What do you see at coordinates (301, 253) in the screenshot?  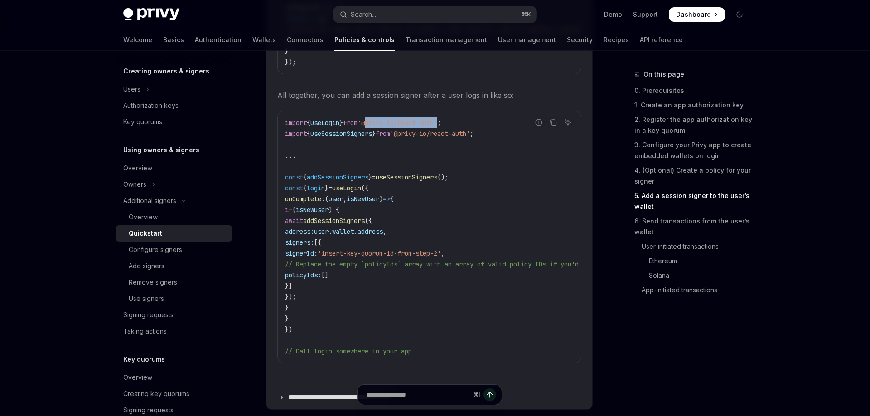 I see `span: signerId:` at bounding box center [301, 253].